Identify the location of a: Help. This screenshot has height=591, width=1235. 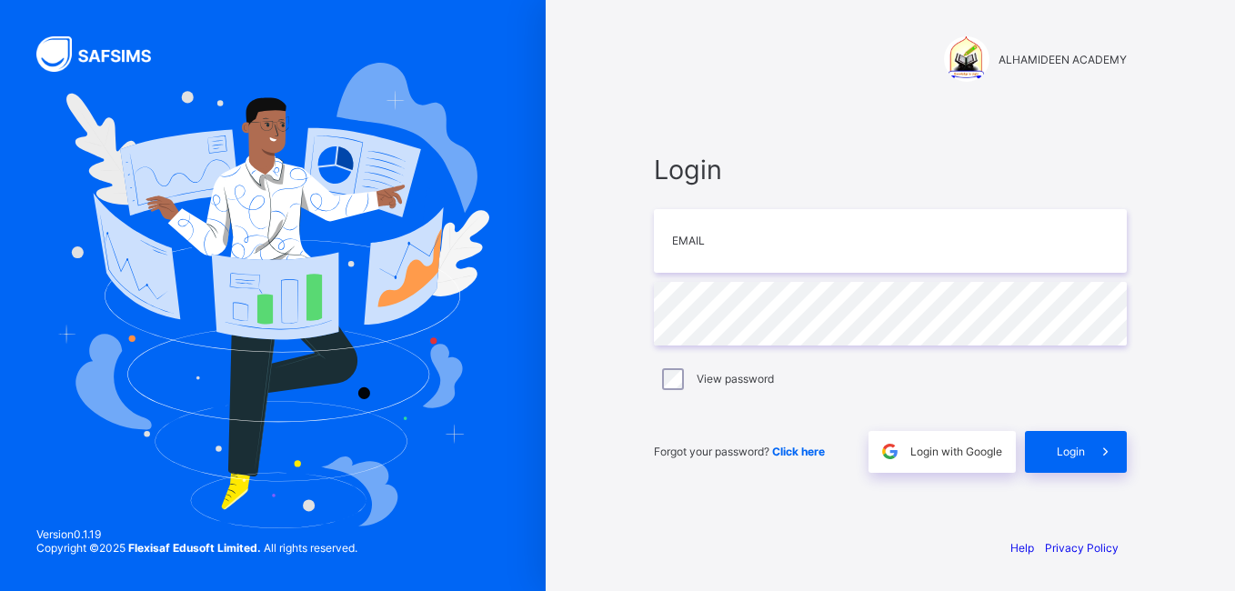
(1022, 547).